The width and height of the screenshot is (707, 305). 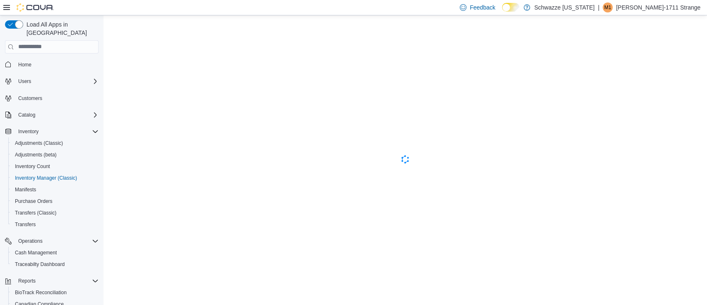 I want to click on button: Manifests, so click(x=55, y=189).